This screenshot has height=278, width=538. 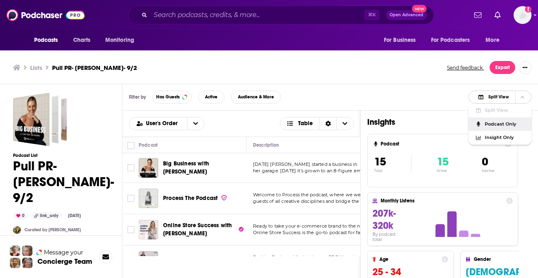 What do you see at coordinates (442, 201) in the screenshot?
I see `h4: Monthly Listens` at bounding box center [442, 201].